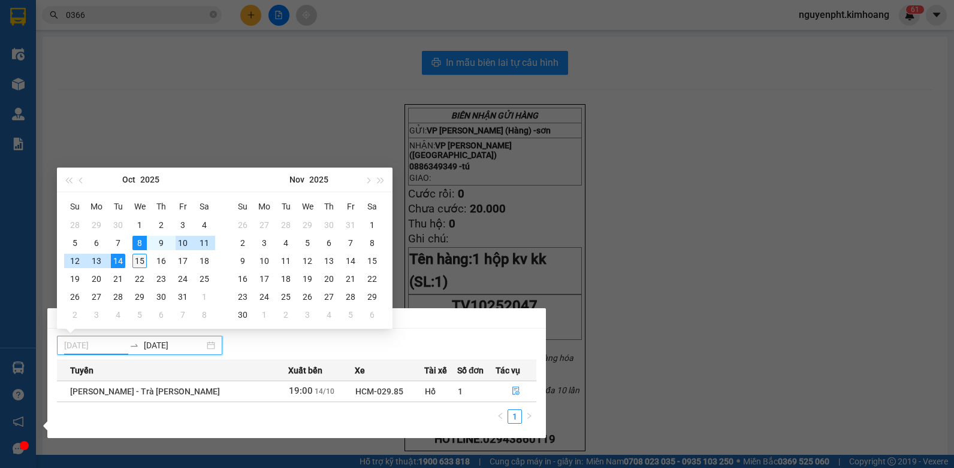  Describe the element at coordinates (329, 297) in the screenshot. I see `td: 2025-11-27` at that location.